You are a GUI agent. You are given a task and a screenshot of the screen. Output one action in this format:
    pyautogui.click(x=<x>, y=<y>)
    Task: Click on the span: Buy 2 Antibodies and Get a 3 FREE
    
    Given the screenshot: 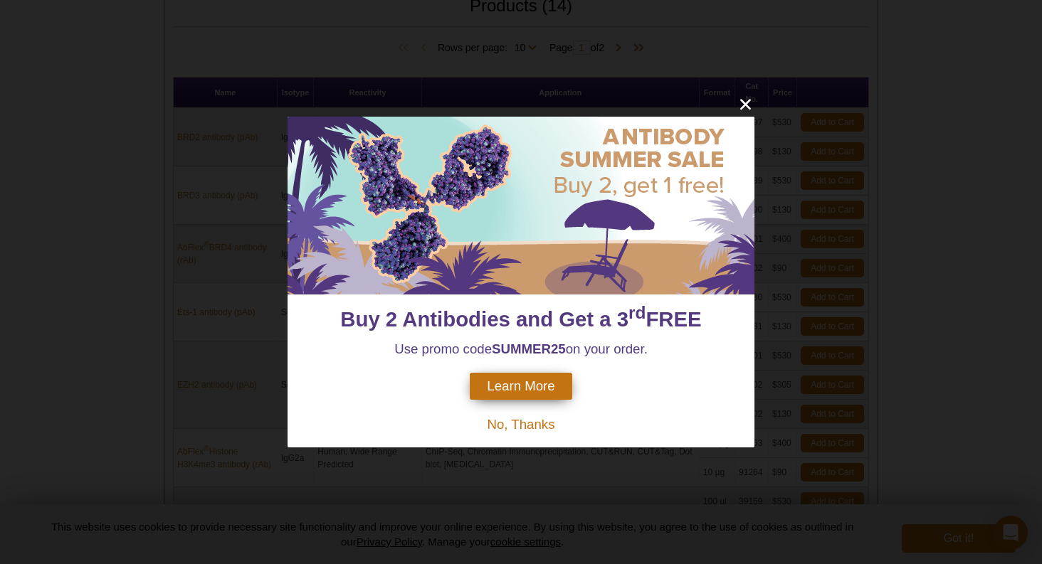 What is the action you would take?
    pyautogui.click(x=520, y=319)
    